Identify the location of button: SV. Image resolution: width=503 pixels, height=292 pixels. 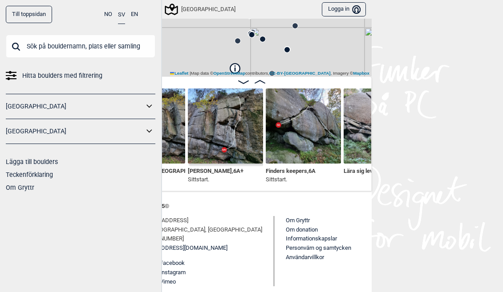
(122, 15).